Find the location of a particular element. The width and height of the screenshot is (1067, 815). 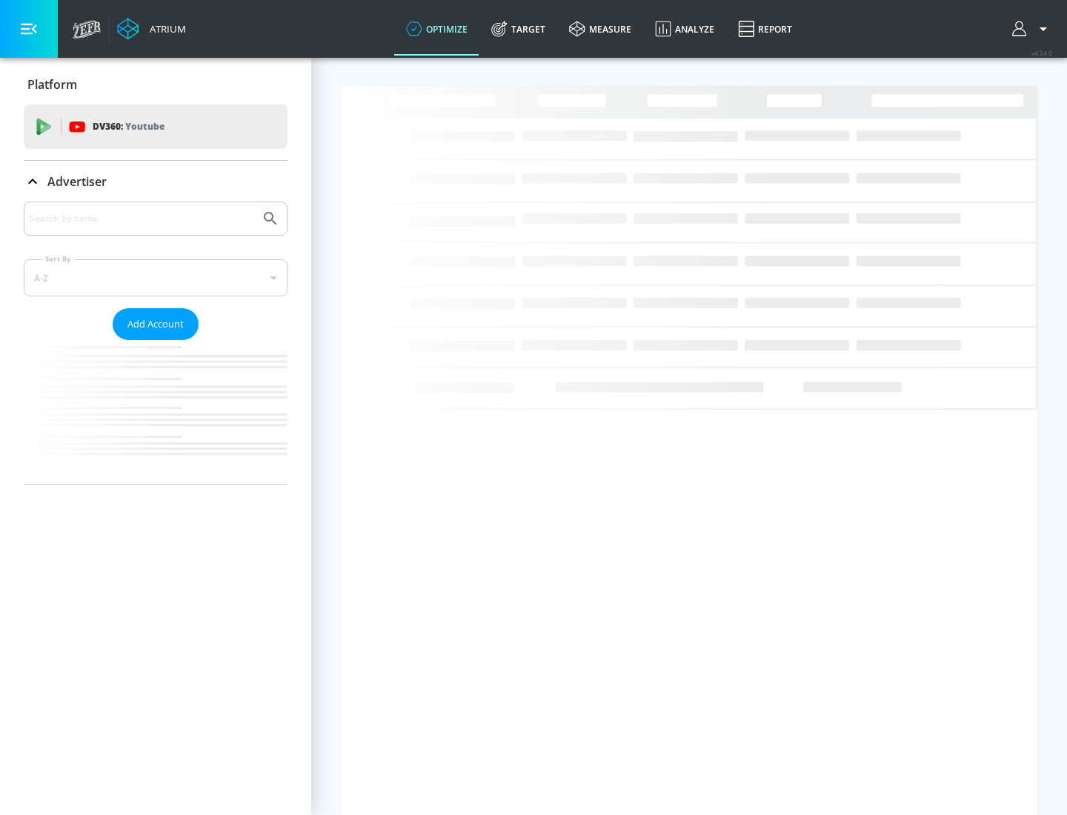

p: Youtube is located at coordinates (145, 126).